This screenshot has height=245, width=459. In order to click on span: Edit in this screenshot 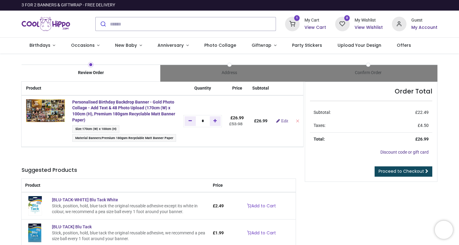, I will do `click(284, 121)`.